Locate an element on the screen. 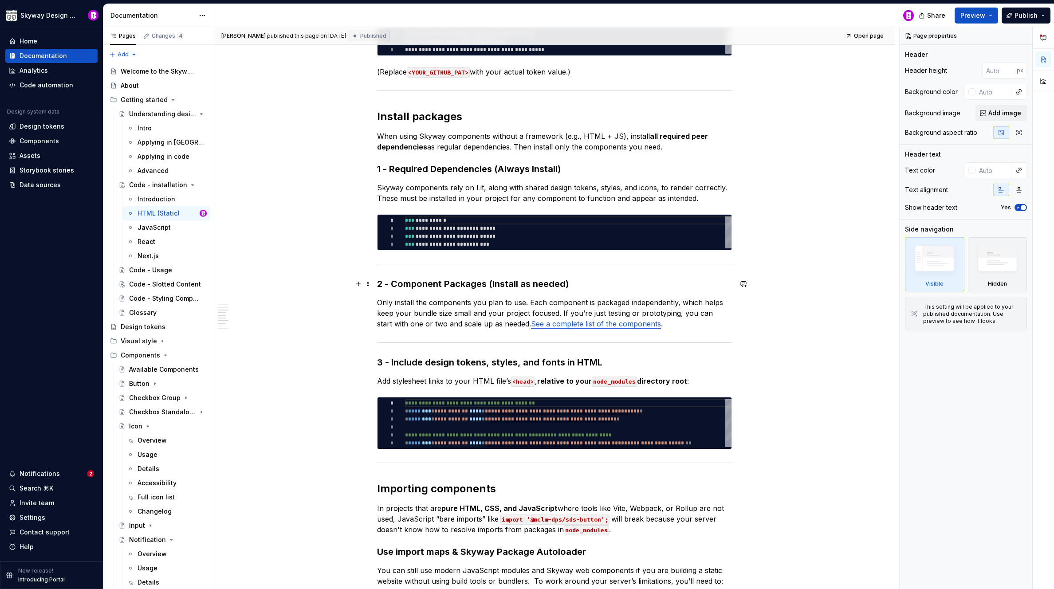  h2: Importing components is located at coordinates (554, 489).